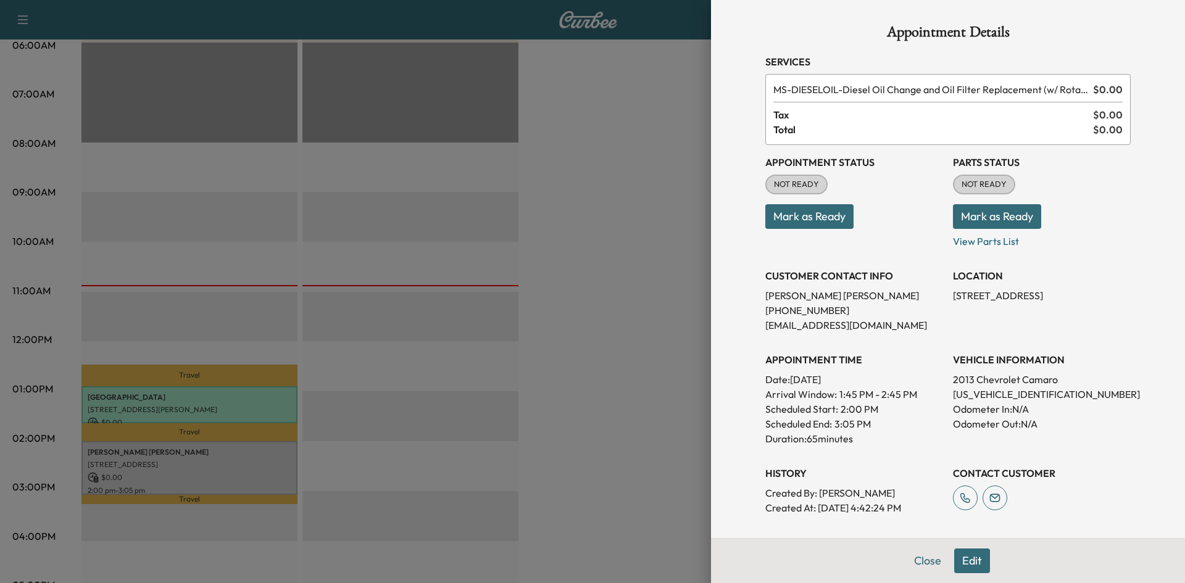 The height and width of the screenshot is (583, 1185). Describe the element at coordinates (972, 561) in the screenshot. I see `button: Edit` at that location.